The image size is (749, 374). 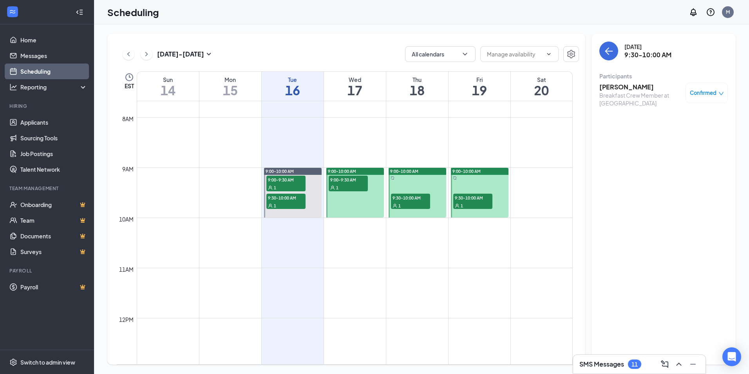 I want to click on svg: Clock, so click(x=129, y=77).